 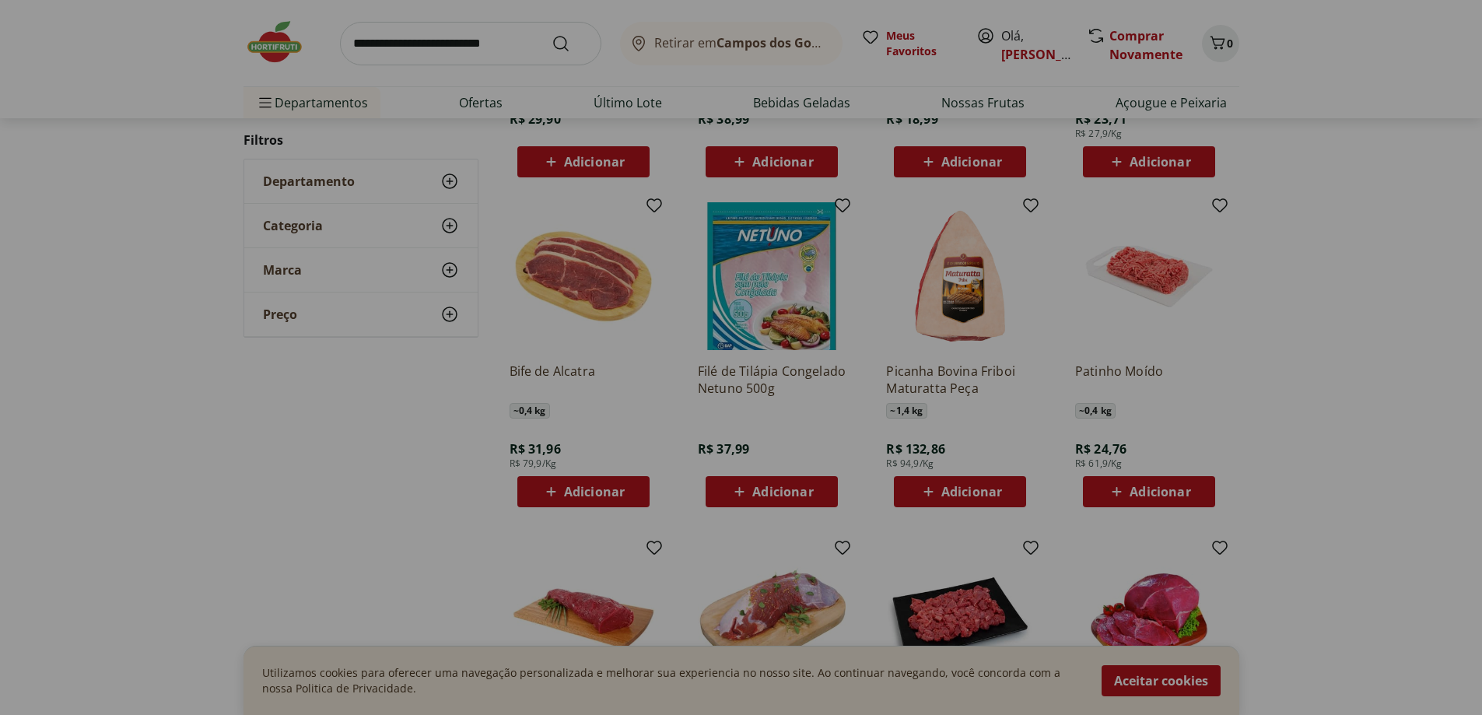 I want to click on p: Picanha Bovina Friboi Maturatta Peça, so click(x=960, y=380).